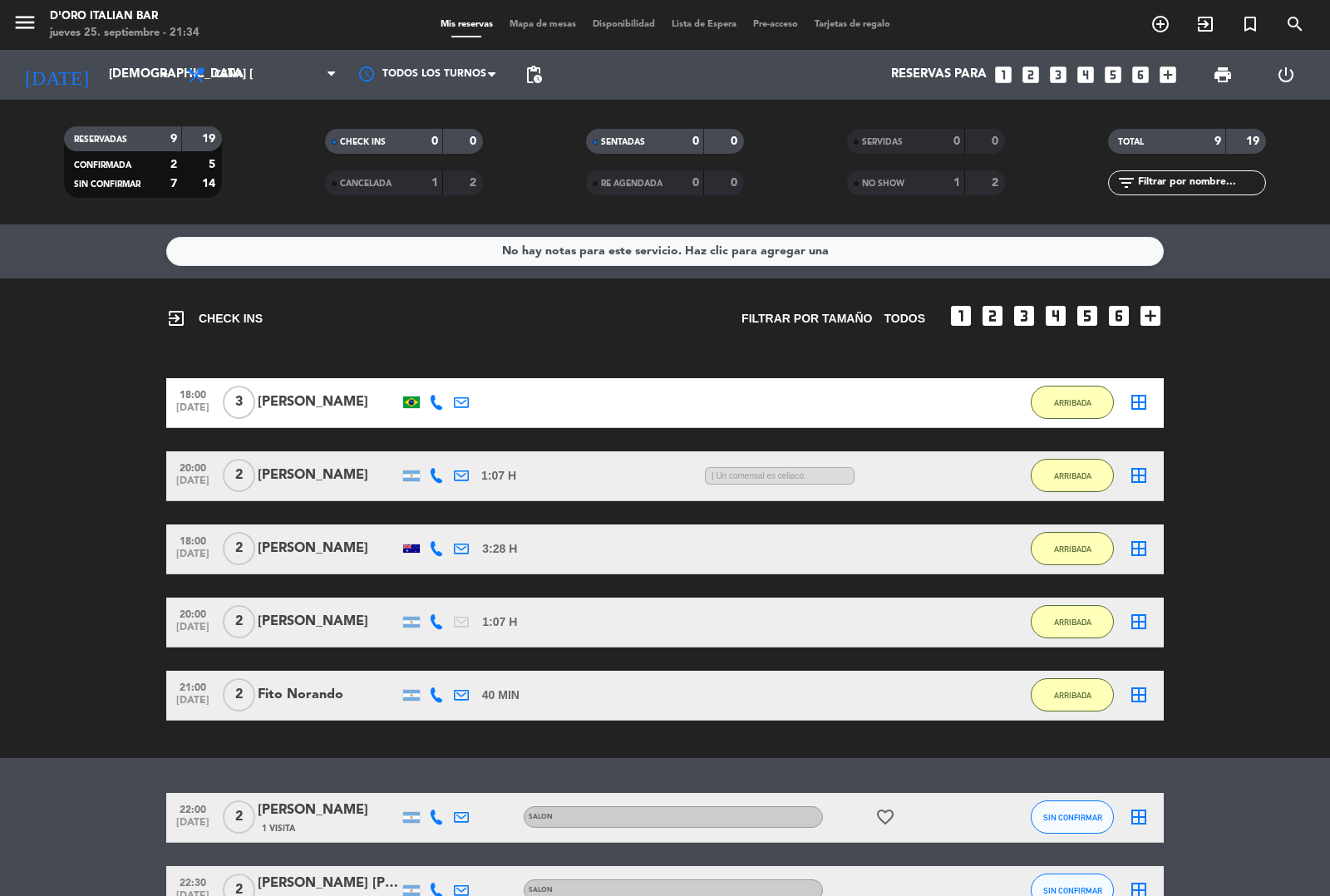 This screenshot has width=1330, height=896. I want to click on span: Mis reservas, so click(467, 24).